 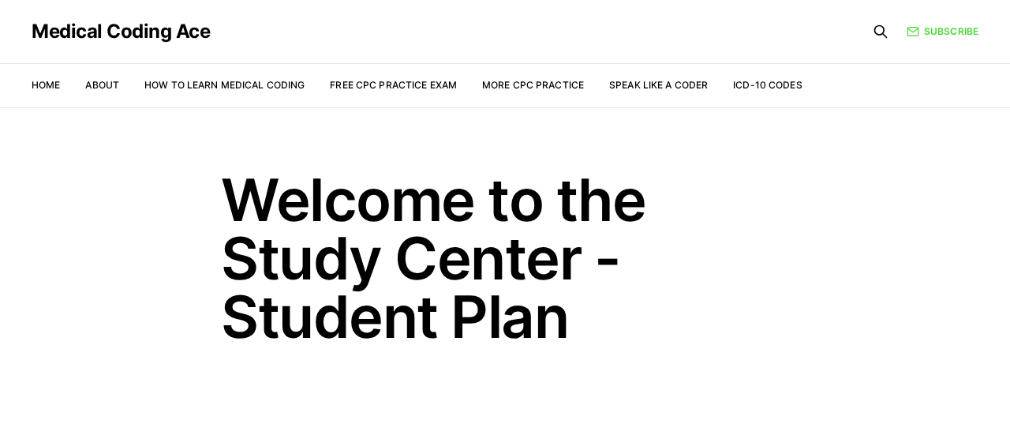 What do you see at coordinates (102, 84) in the screenshot?
I see `a: About` at bounding box center [102, 84].